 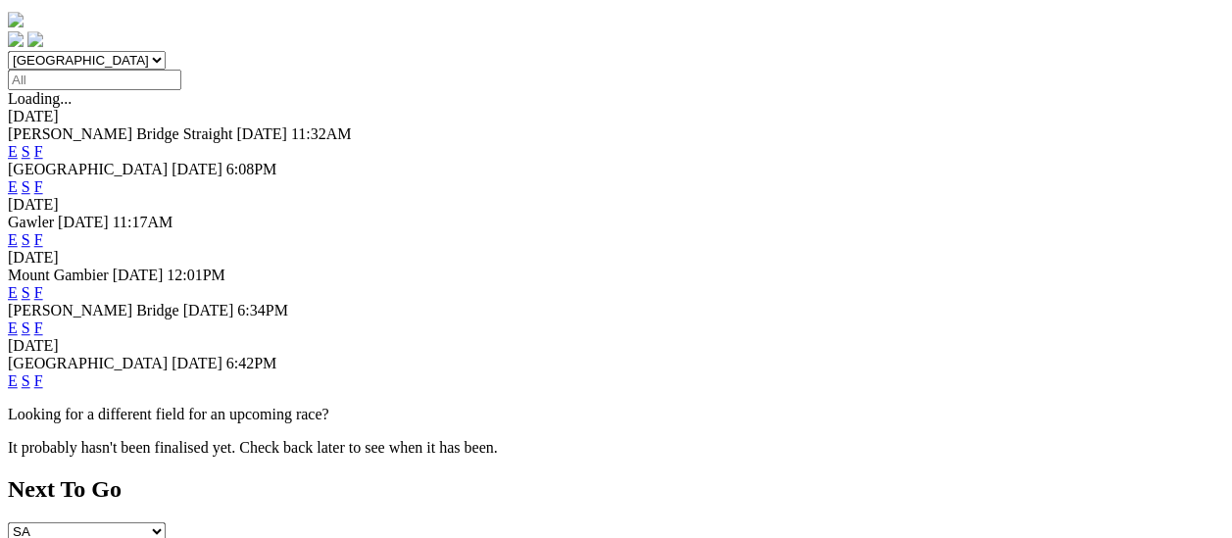 What do you see at coordinates (35, 39) in the screenshot?
I see `img: twitter.svg` at bounding box center [35, 39].